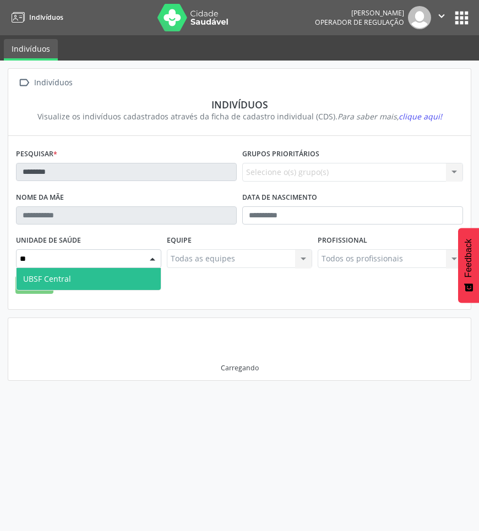 This screenshot has width=479, height=531. Describe the element at coordinates (46, 17) in the screenshot. I see `span: Indivíduos` at that location.